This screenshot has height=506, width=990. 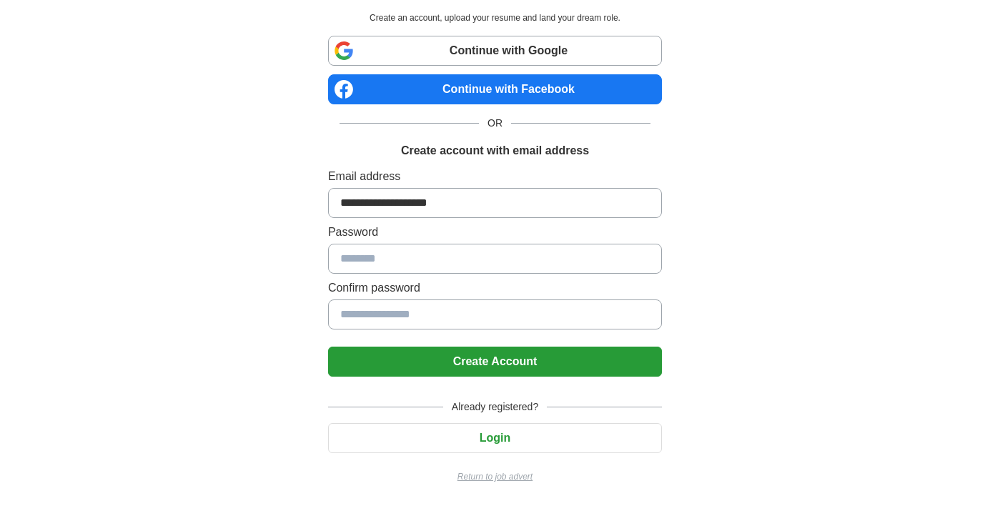 What do you see at coordinates (495, 362) in the screenshot?
I see `button: Create Account` at bounding box center [495, 362].